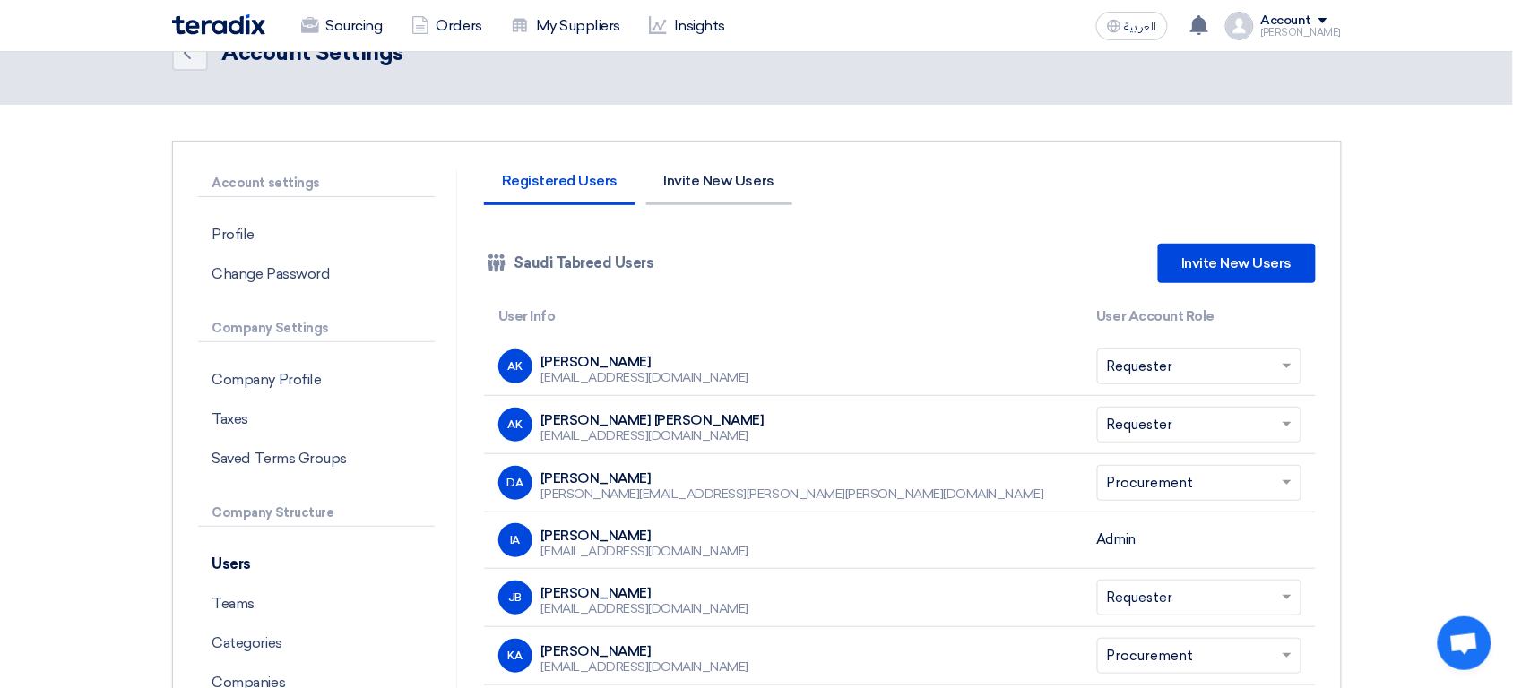 This screenshot has width=1513, height=688. I want to click on th: User Info, so click(783, 316).